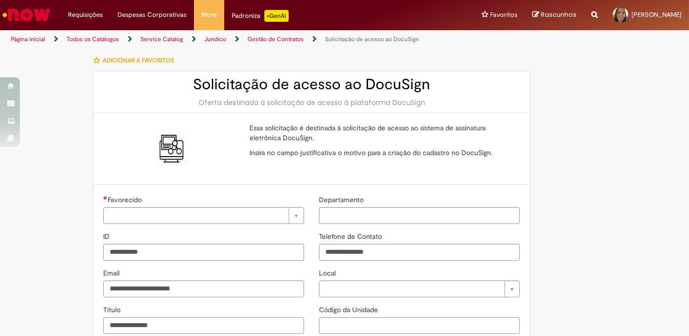  I want to click on p: +GenAi, so click(276, 16).